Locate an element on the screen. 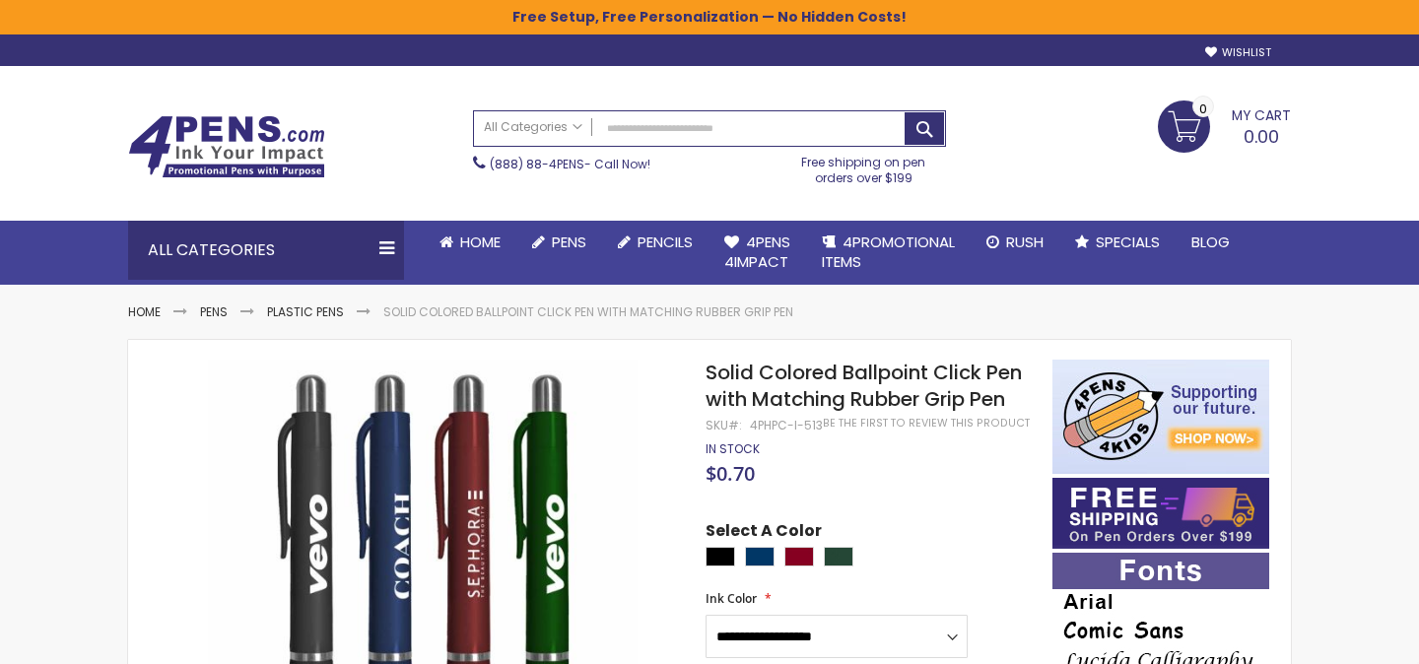  span: Specials is located at coordinates (1127, 241).